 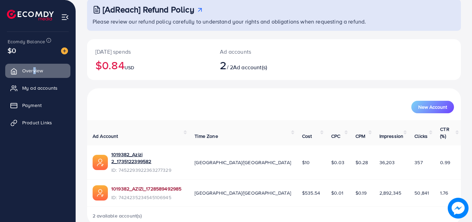 I want to click on span: 36,203, so click(x=387, y=163).